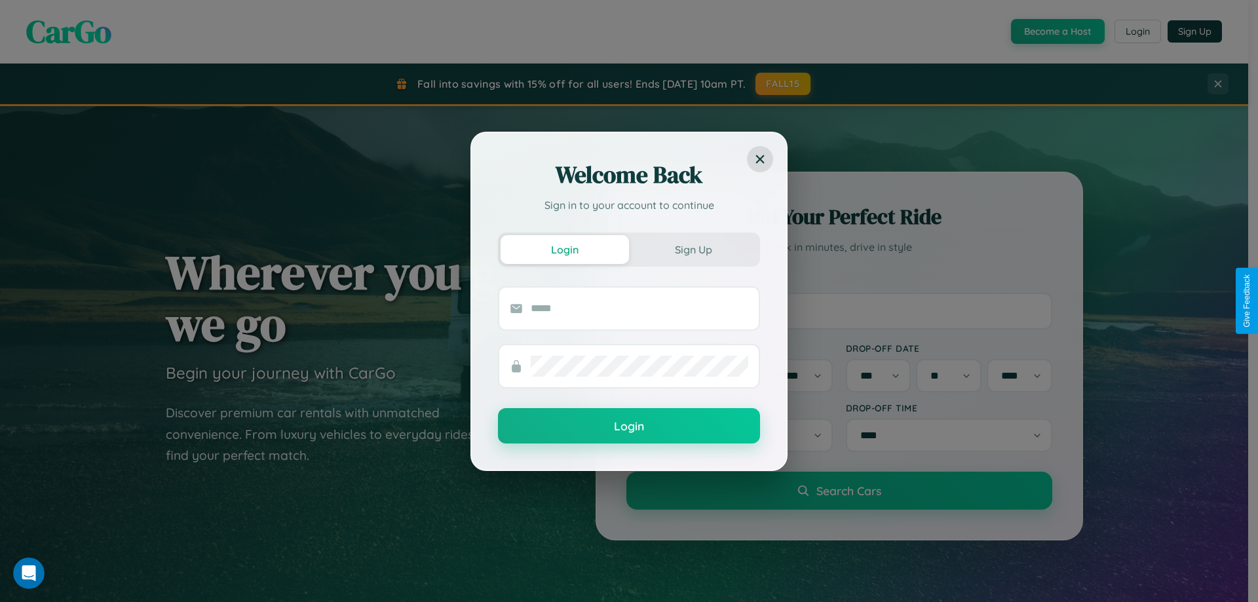  Describe the element at coordinates (1247, 301) in the screenshot. I see `div: Give Feedback` at that location.